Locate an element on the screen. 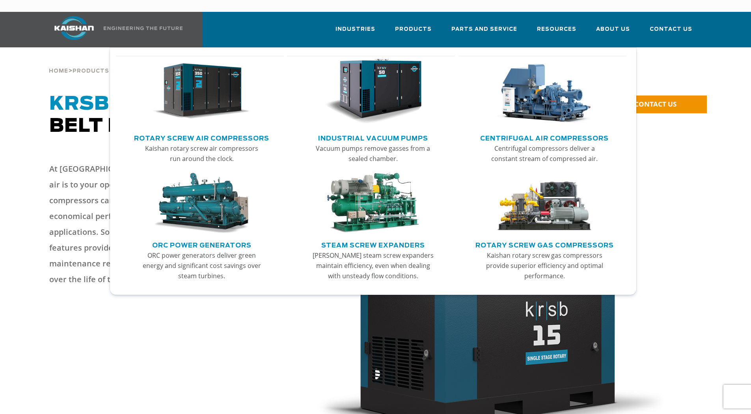  span: KRSB is located at coordinates (79, 104).